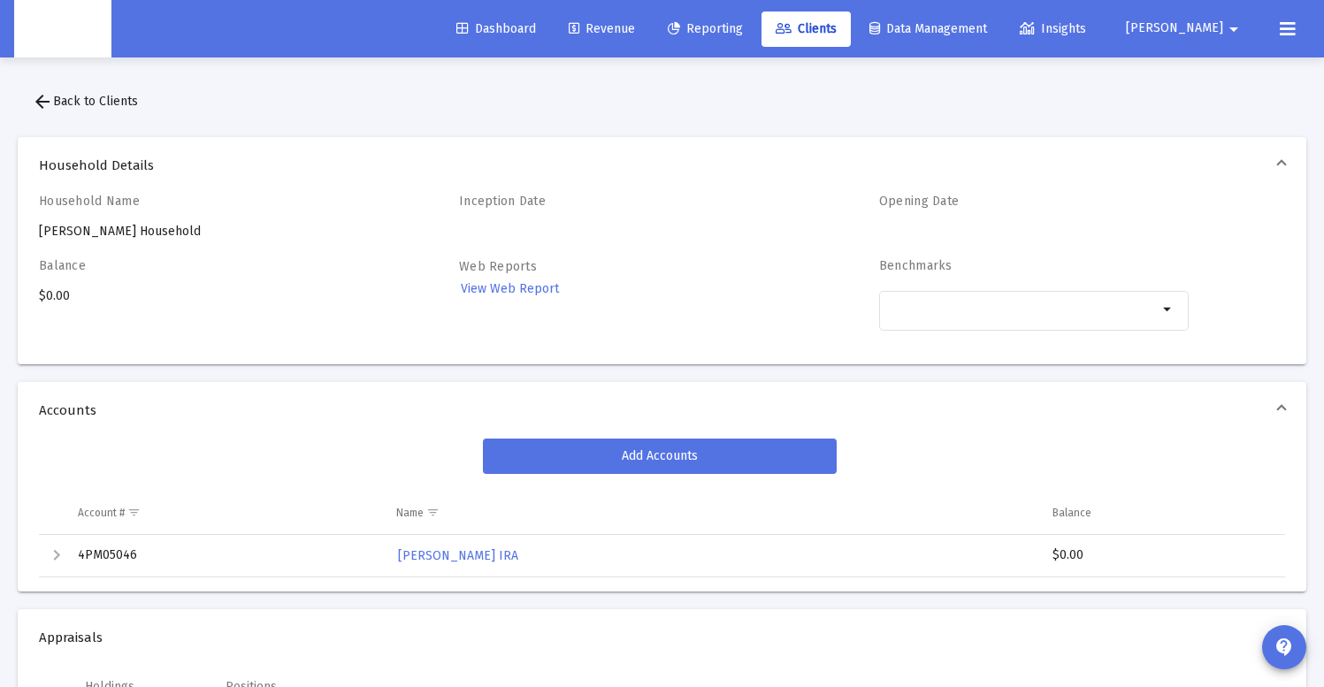 The image size is (1324, 687). Describe the element at coordinates (496, 28) in the screenshot. I see `span: Dashboard` at that location.